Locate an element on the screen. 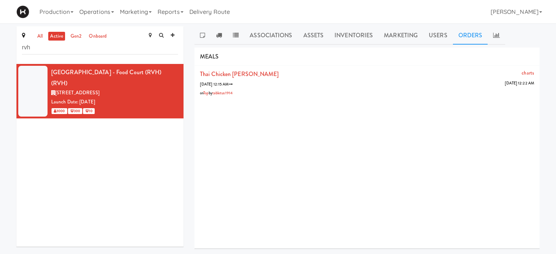 The image size is (556, 254). a: tabletus1914 is located at coordinates (222, 93).